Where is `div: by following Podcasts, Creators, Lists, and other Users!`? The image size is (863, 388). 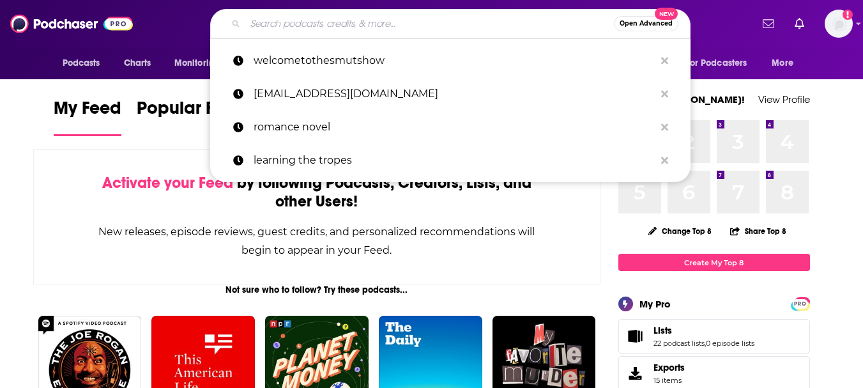 div: by following Podcasts, Creators, Lists, and other Users! is located at coordinates (317, 192).